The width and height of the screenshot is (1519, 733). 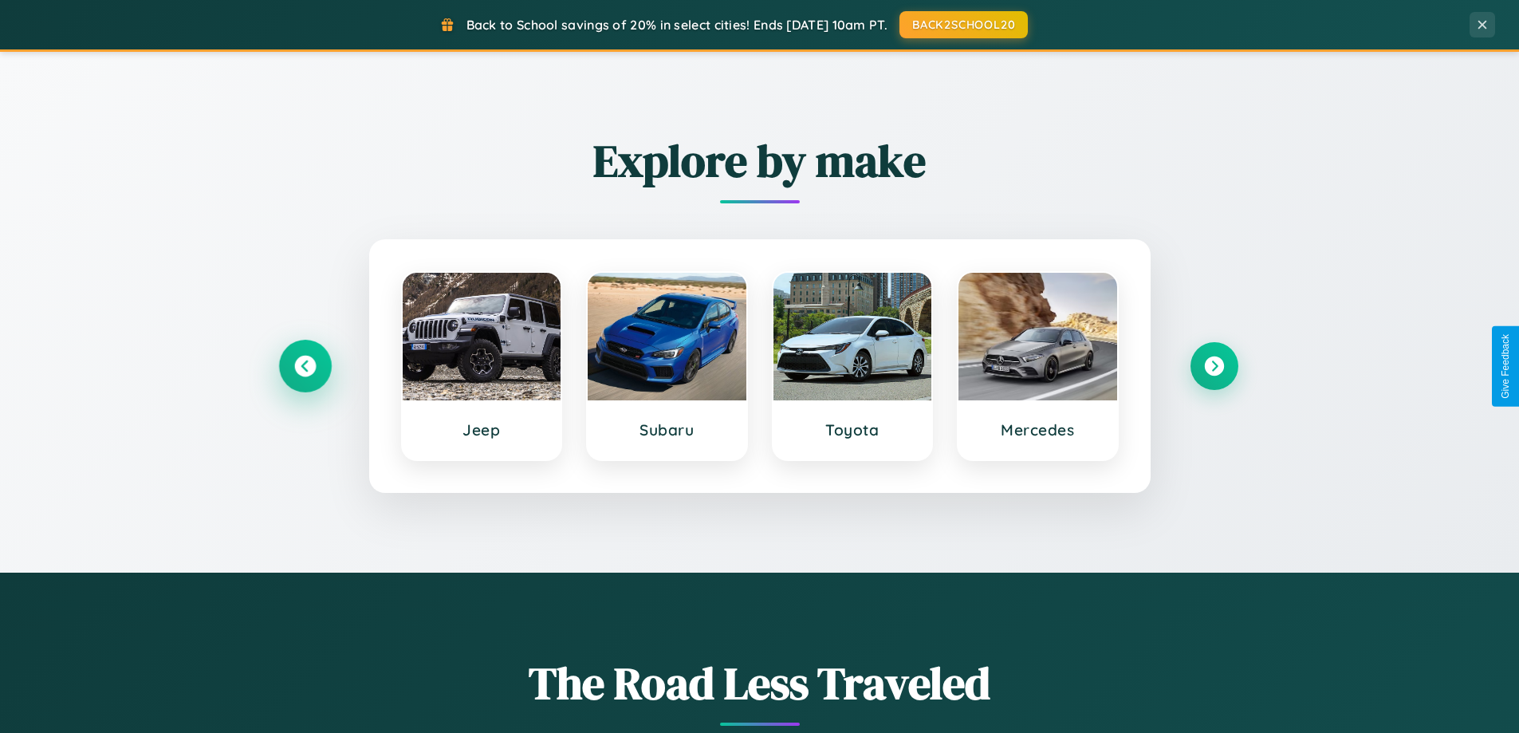 I want to click on h3: Subaru, so click(x=666, y=430).